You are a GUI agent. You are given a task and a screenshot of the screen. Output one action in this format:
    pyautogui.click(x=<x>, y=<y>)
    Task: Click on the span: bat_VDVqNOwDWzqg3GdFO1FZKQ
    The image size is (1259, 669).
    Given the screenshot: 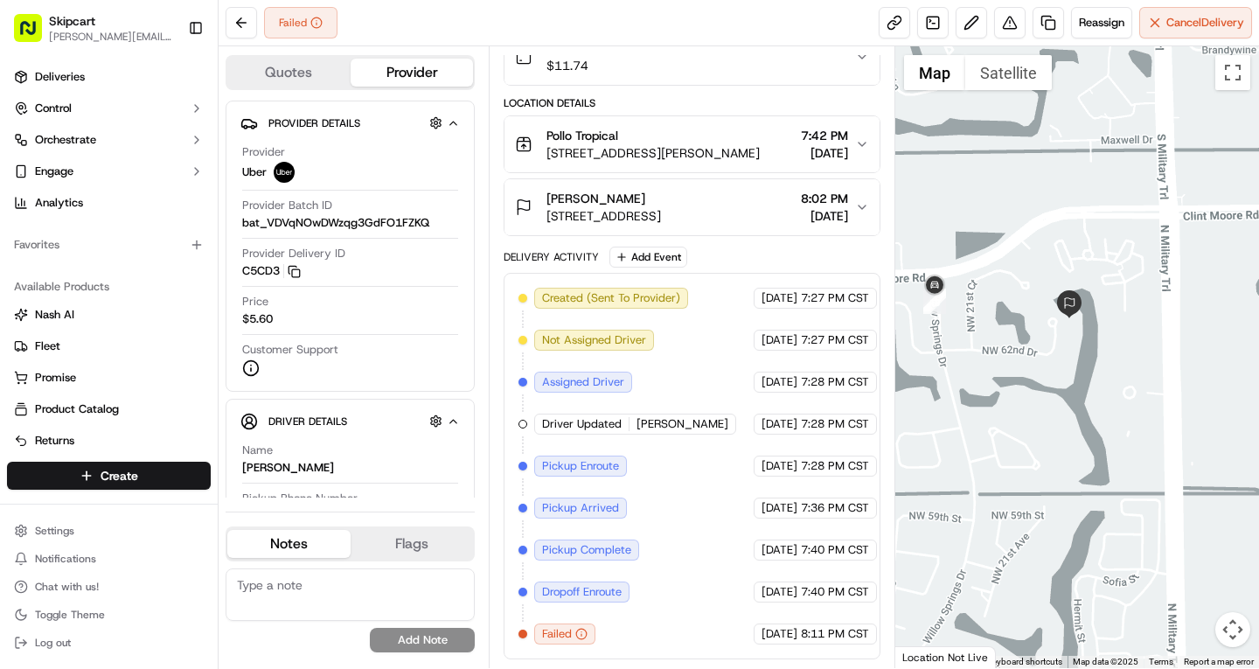 What is the action you would take?
    pyautogui.click(x=336, y=223)
    